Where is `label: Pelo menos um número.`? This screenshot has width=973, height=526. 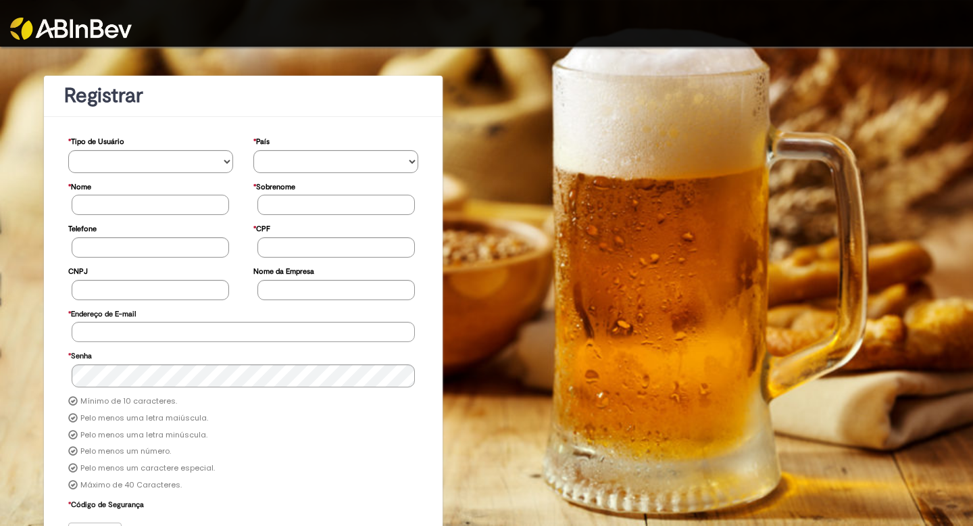
label: Pelo menos um número. is located at coordinates (126, 452).